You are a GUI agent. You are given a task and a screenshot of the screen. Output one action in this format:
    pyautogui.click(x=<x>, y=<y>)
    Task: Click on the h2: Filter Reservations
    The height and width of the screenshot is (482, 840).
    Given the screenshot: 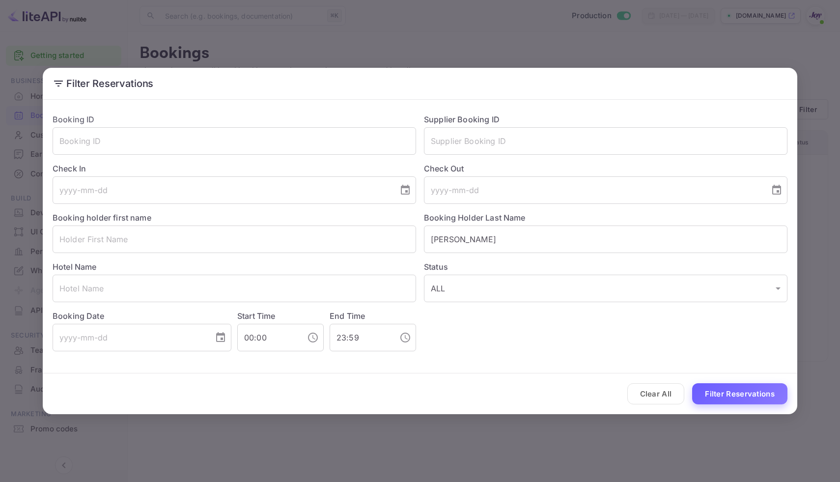 What is the action you would take?
    pyautogui.click(x=420, y=84)
    